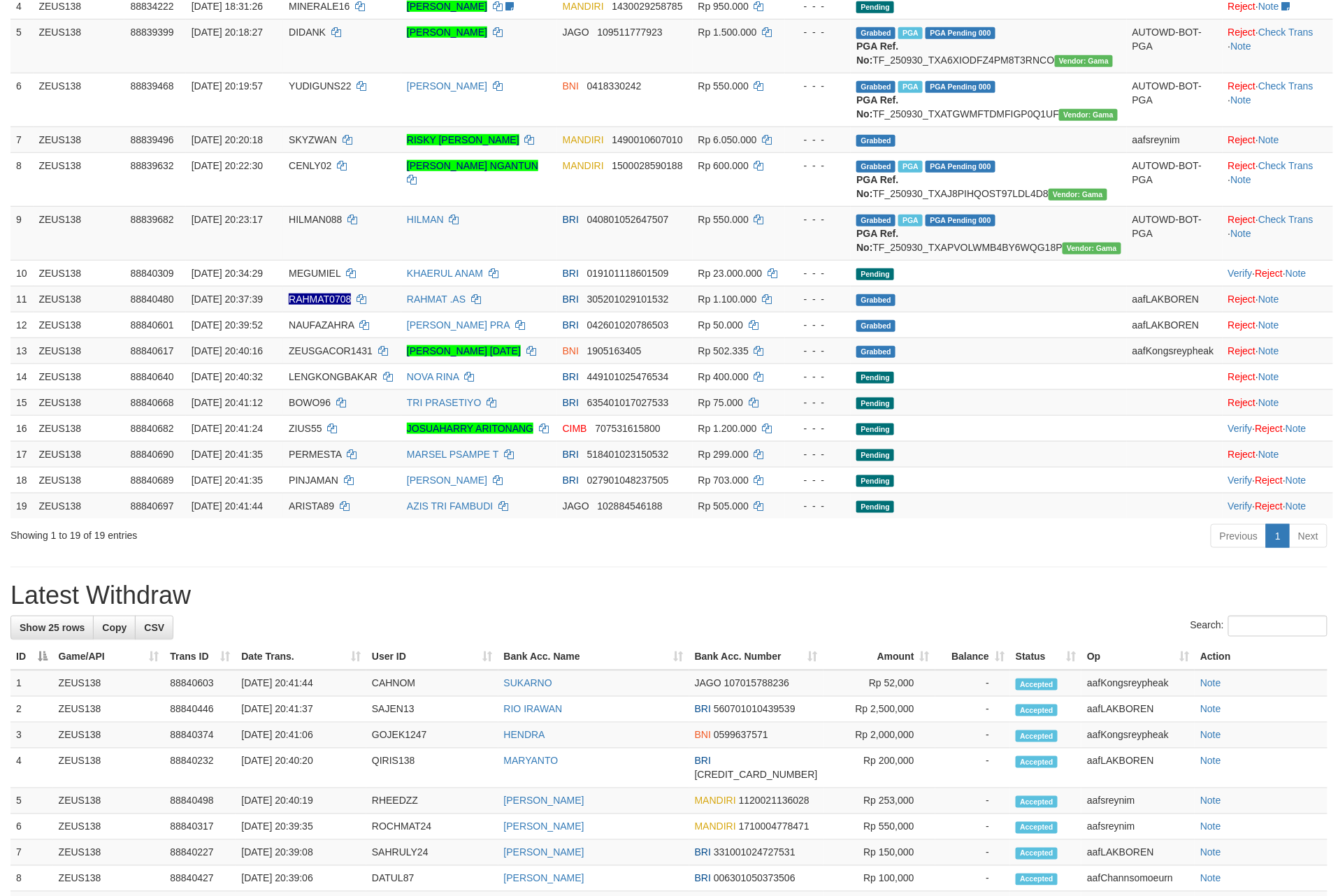  Describe the element at coordinates (627, 428) in the screenshot. I see `span: Copy 707531615800 to clipboard` at that location.